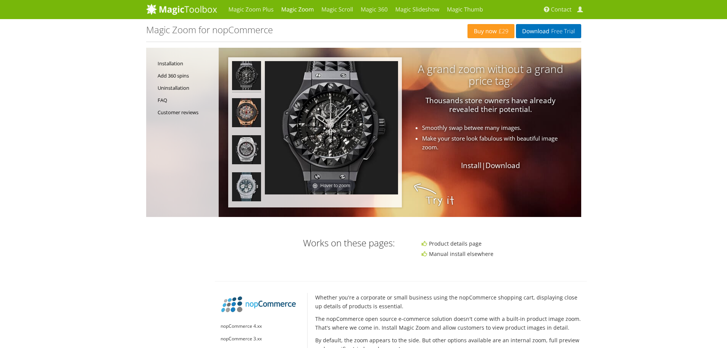 The width and height of the screenshot is (727, 348). Describe the element at coordinates (210, 30) in the screenshot. I see `h1: Magic Zoom for nopCommerce` at that location.